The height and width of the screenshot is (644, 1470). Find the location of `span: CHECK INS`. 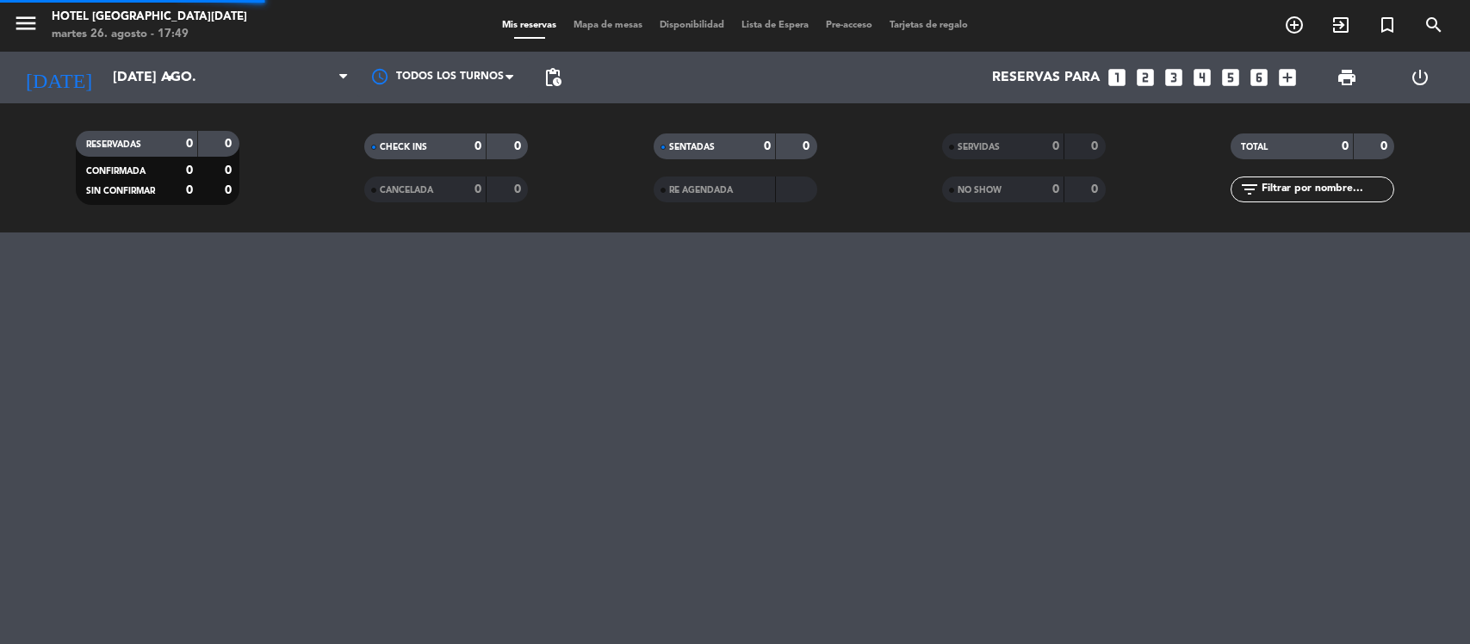

span: CHECK INS is located at coordinates (403, 147).